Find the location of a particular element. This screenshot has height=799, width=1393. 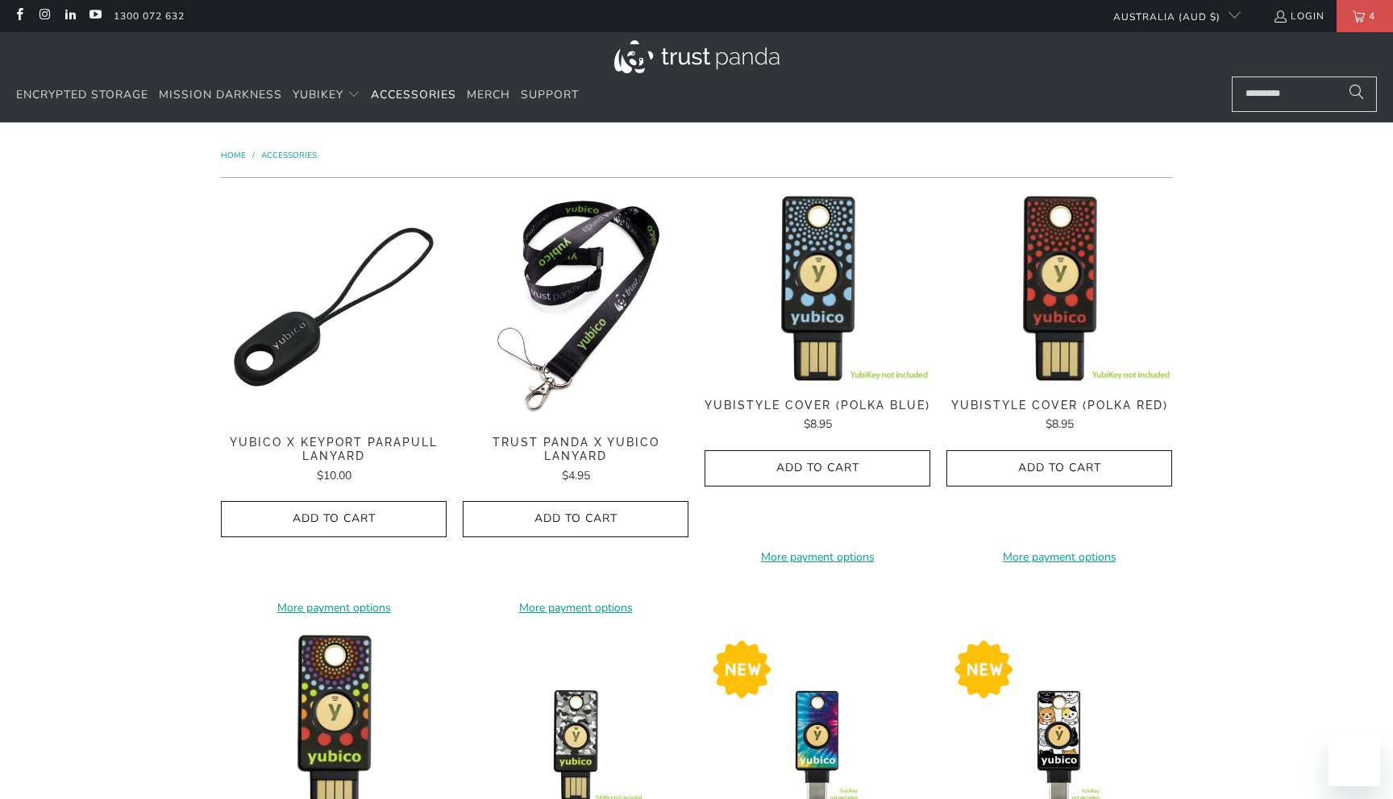

a: Trust Panda Australia on Instagram is located at coordinates (44, 16).